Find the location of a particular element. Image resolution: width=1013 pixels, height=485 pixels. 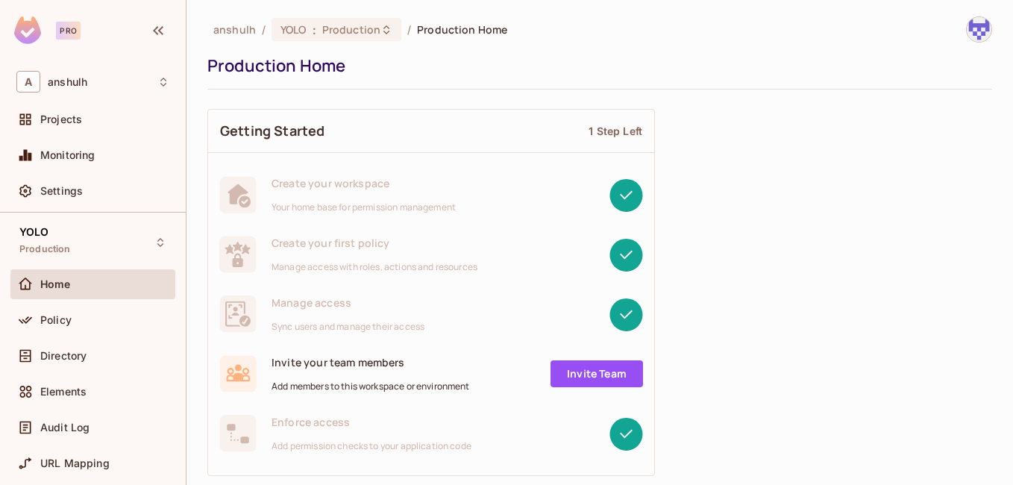

a: Invite Team is located at coordinates (597, 374).